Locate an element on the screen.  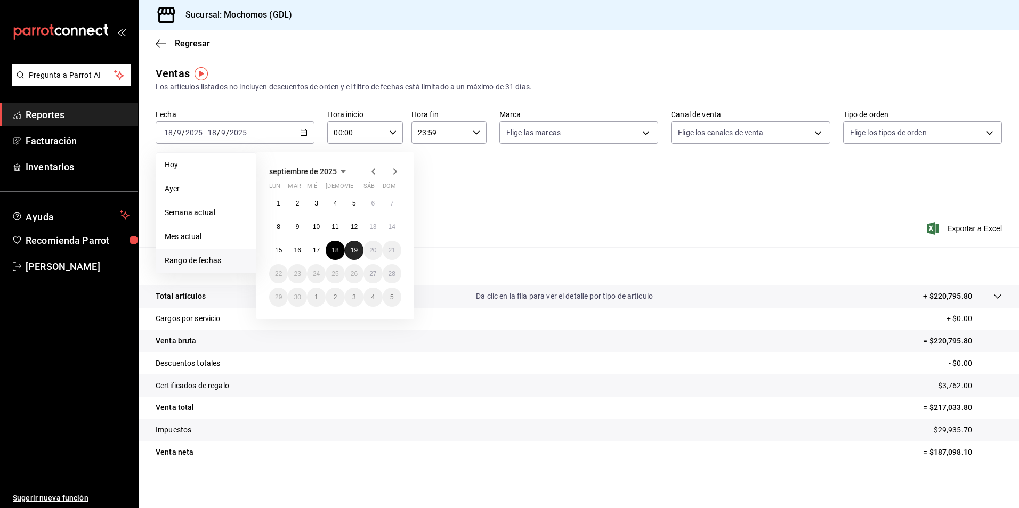
button: 2 de septiembre de 2025 is located at coordinates (297, 204).